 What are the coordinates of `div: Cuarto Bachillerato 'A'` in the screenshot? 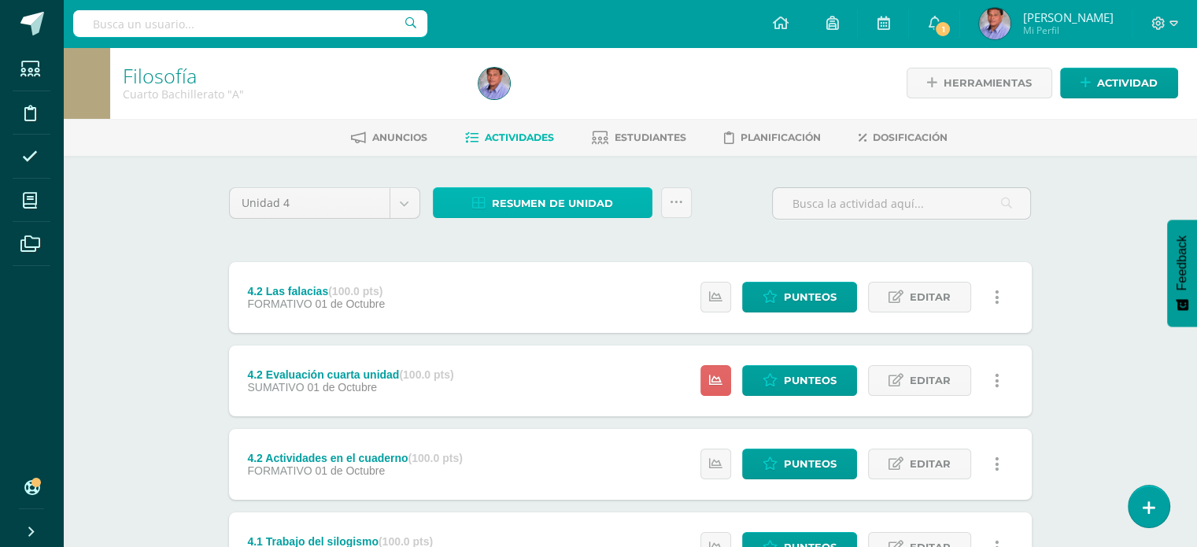 It's located at (291, 94).